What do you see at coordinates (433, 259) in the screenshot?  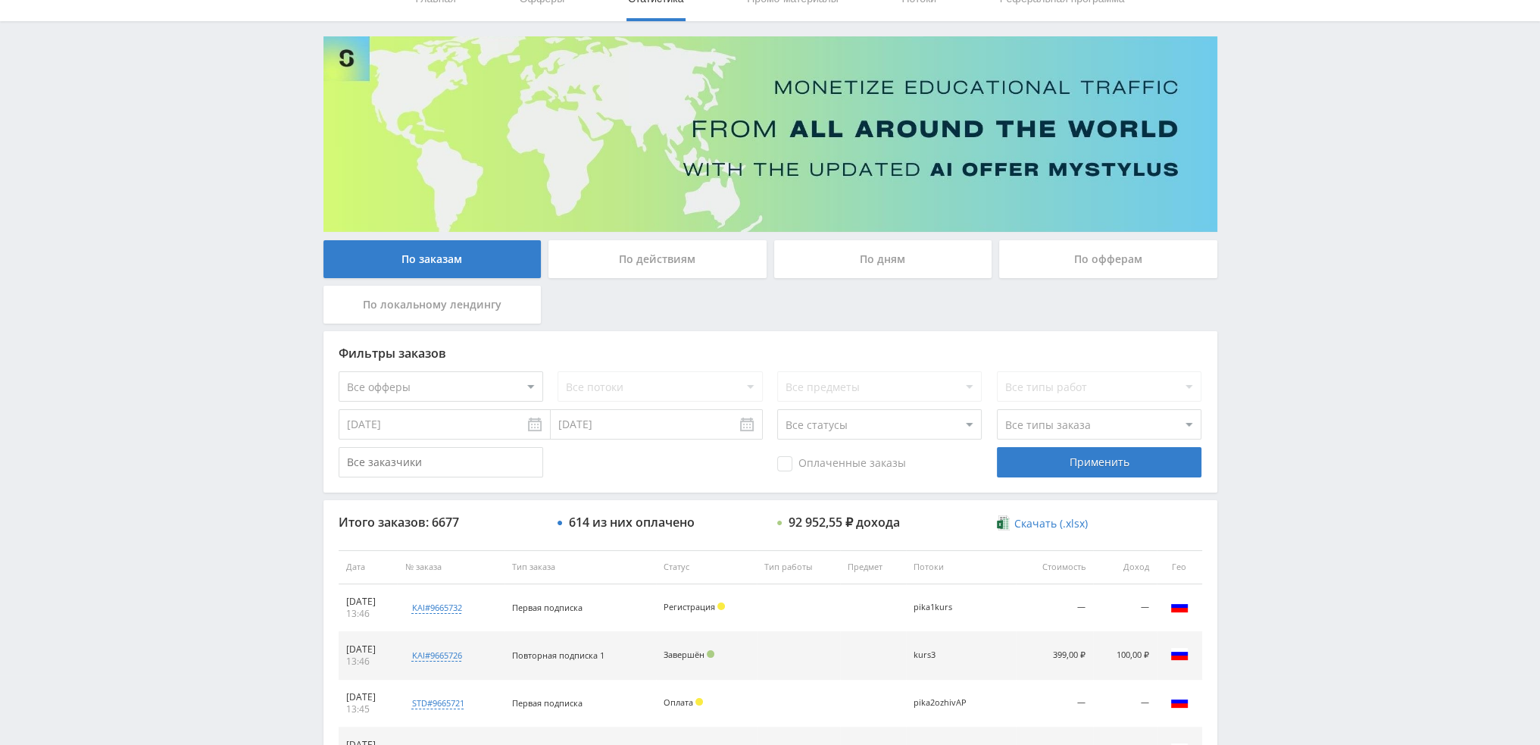 I see `div: По заказам` at bounding box center [433, 259].